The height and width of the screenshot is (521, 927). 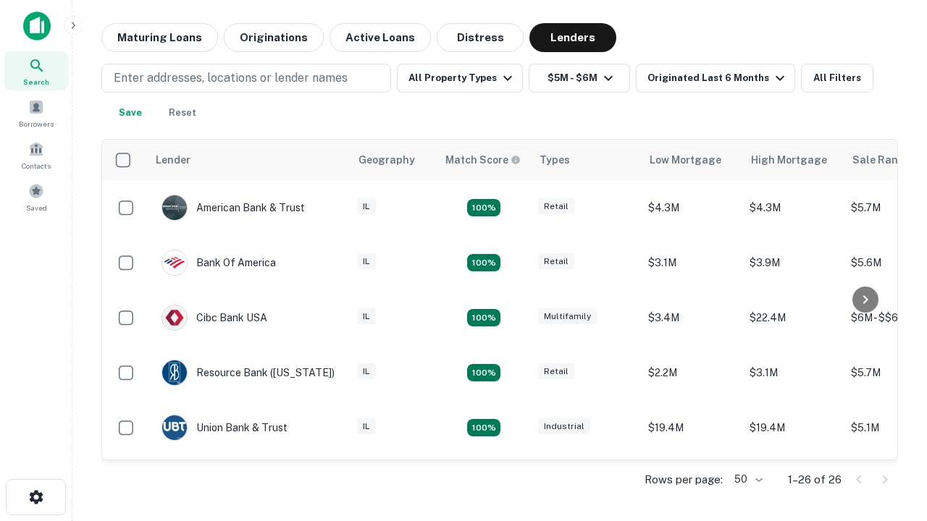 What do you see at coordinates (36, 197) in the screenshot?
I see `div: Saved` at bounding box center [36, 197].